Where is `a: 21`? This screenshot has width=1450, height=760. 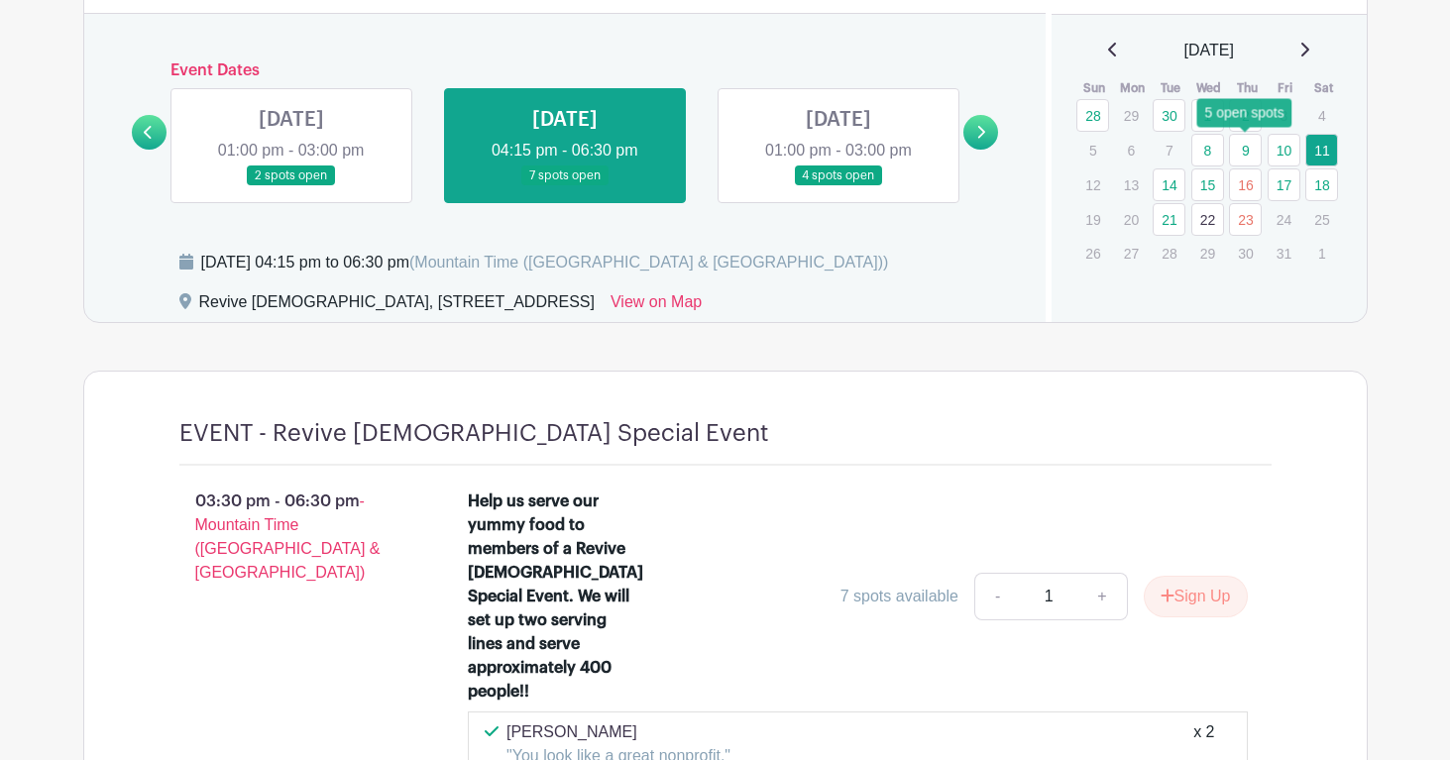
a: 21 is located at coordinates (1168, 219).